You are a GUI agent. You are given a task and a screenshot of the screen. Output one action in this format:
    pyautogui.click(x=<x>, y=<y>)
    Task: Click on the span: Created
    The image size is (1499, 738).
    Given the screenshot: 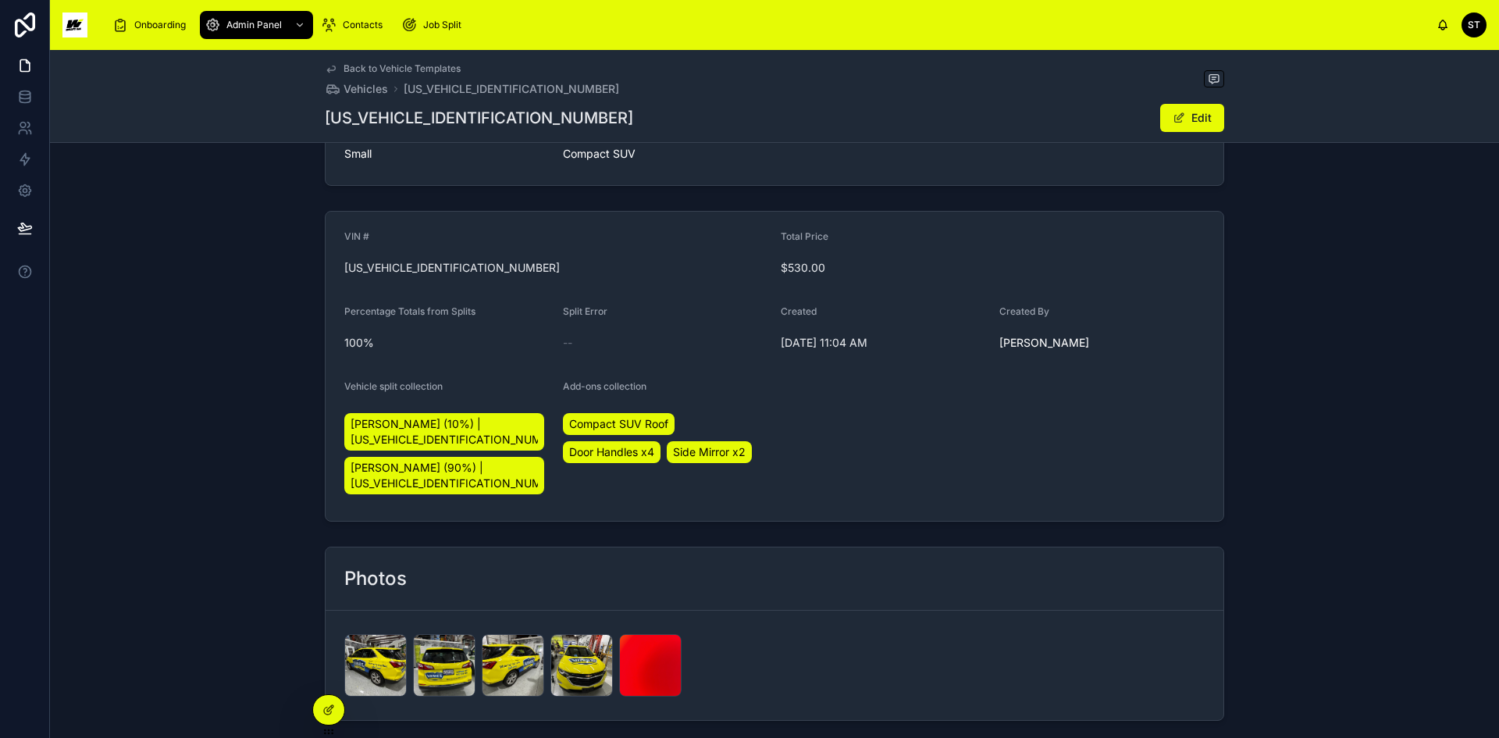 What is the action you would take?
    pyautogui.click(x=799, y=311)
    